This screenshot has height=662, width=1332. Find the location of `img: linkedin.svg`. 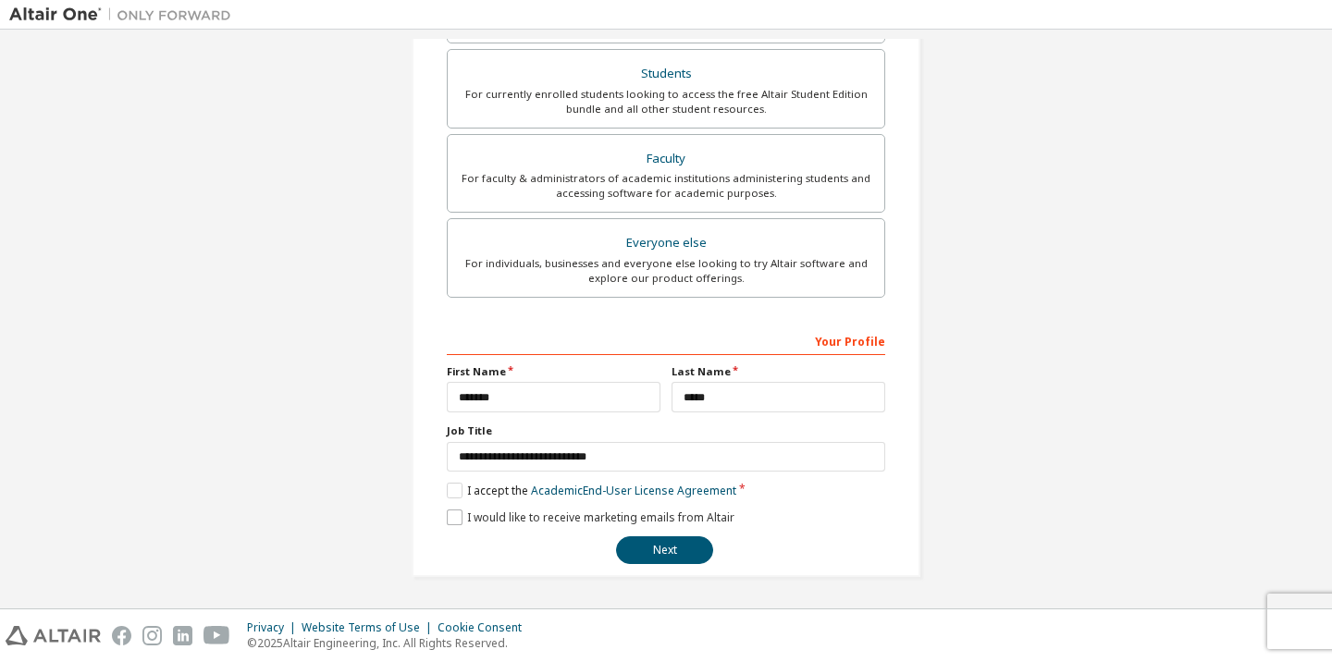

img: linkedin.svg is located at coordinates (182, 636).